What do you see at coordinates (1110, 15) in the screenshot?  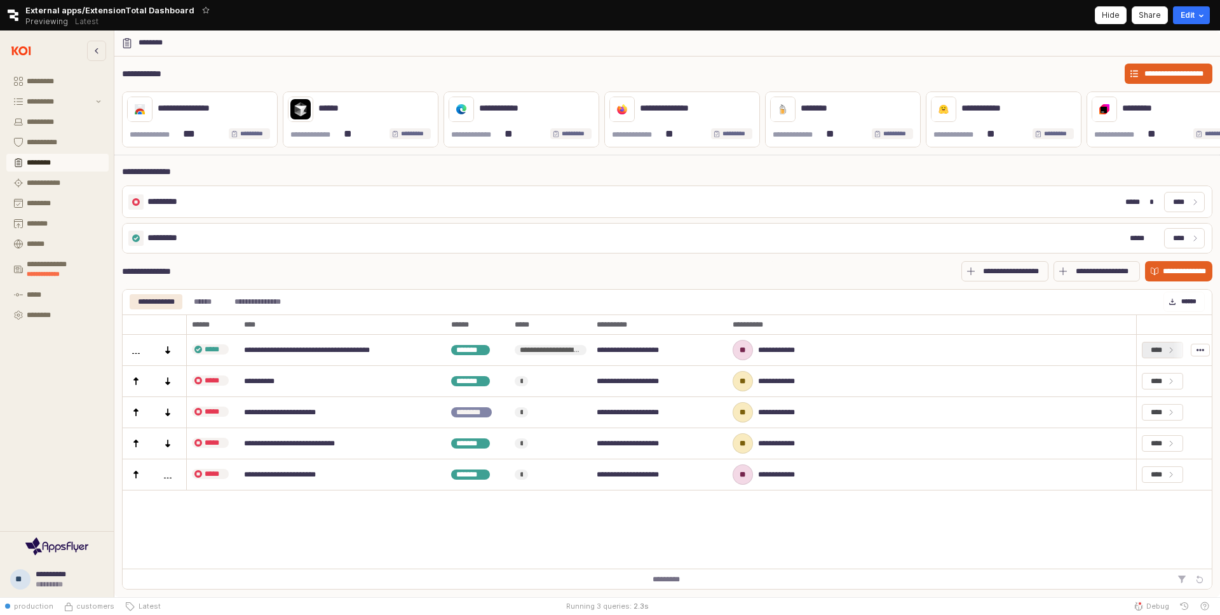 I see `div: Hide` at bounding box center [1110, 15].